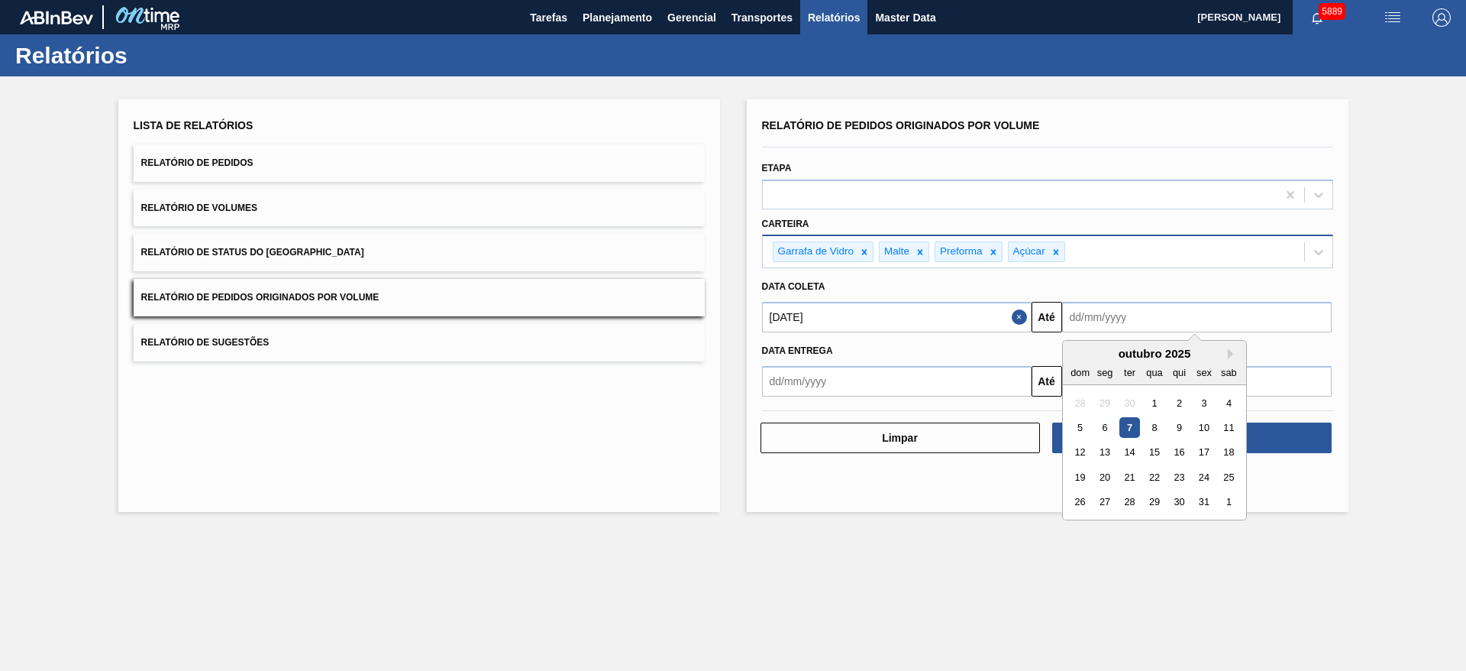 This screenshot has width=1466, height=671. I want to click on div: qui, so click(1178, 372).